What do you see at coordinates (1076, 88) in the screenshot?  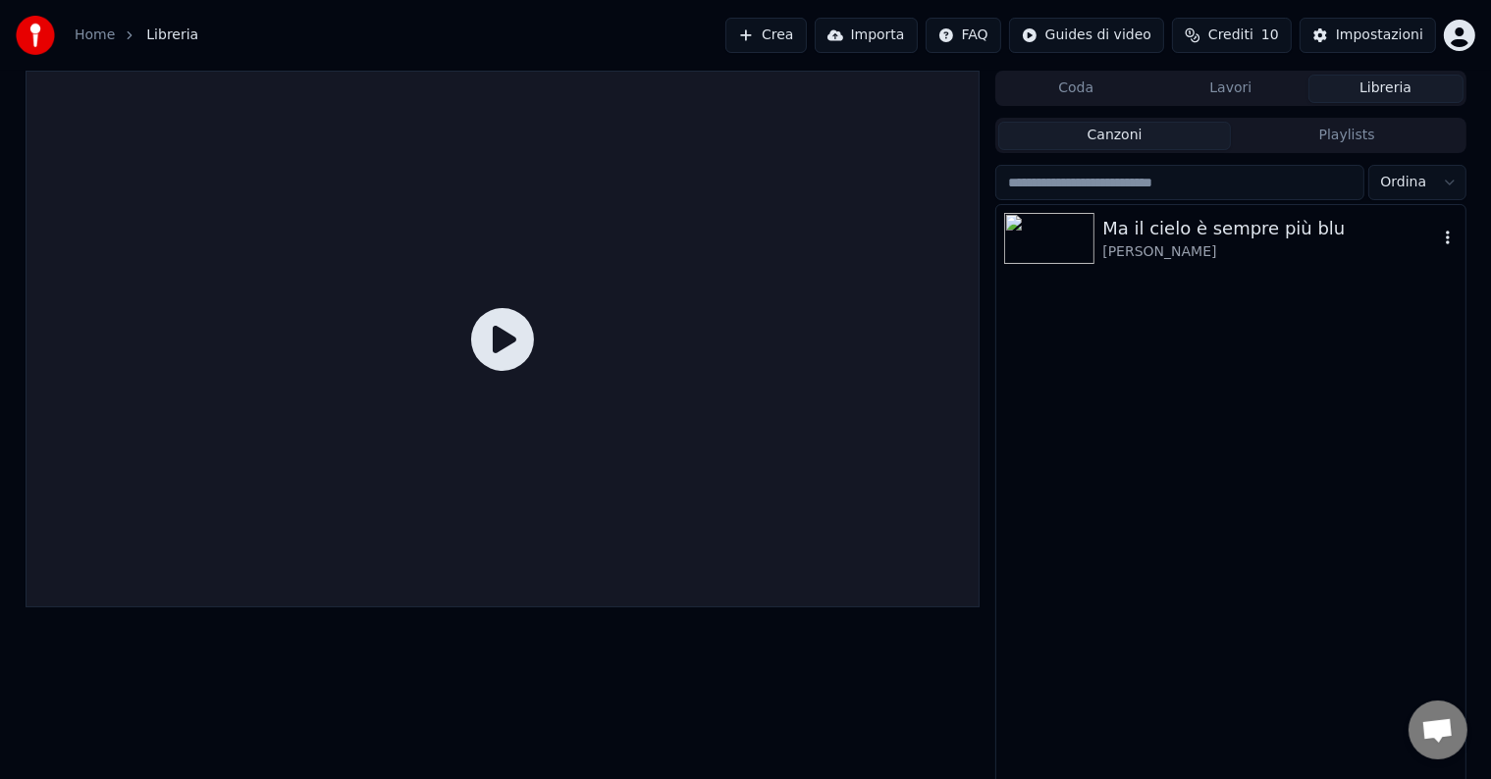 I see `button: Coda` at bounding box center [1076, 88].